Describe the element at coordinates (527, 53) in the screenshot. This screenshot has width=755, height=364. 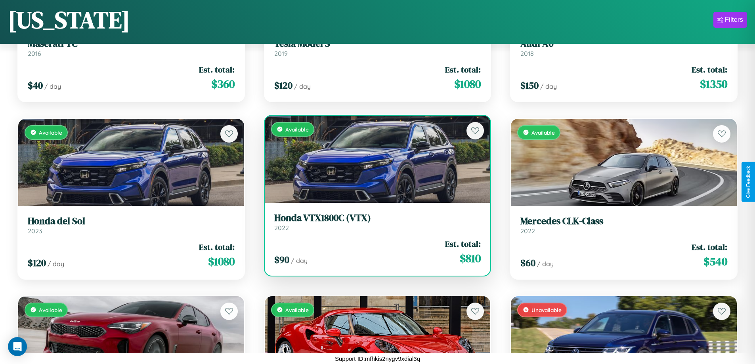
I see `span: 2018` at that location.